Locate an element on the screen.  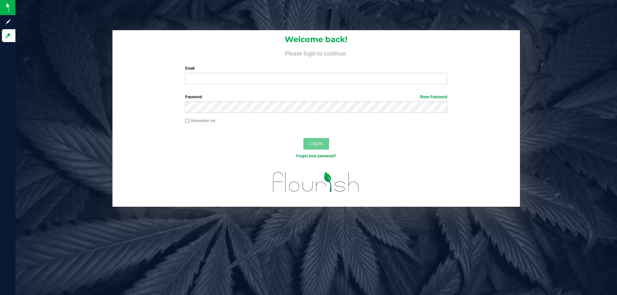
input: Remember me is located at coordinates (187, 121).